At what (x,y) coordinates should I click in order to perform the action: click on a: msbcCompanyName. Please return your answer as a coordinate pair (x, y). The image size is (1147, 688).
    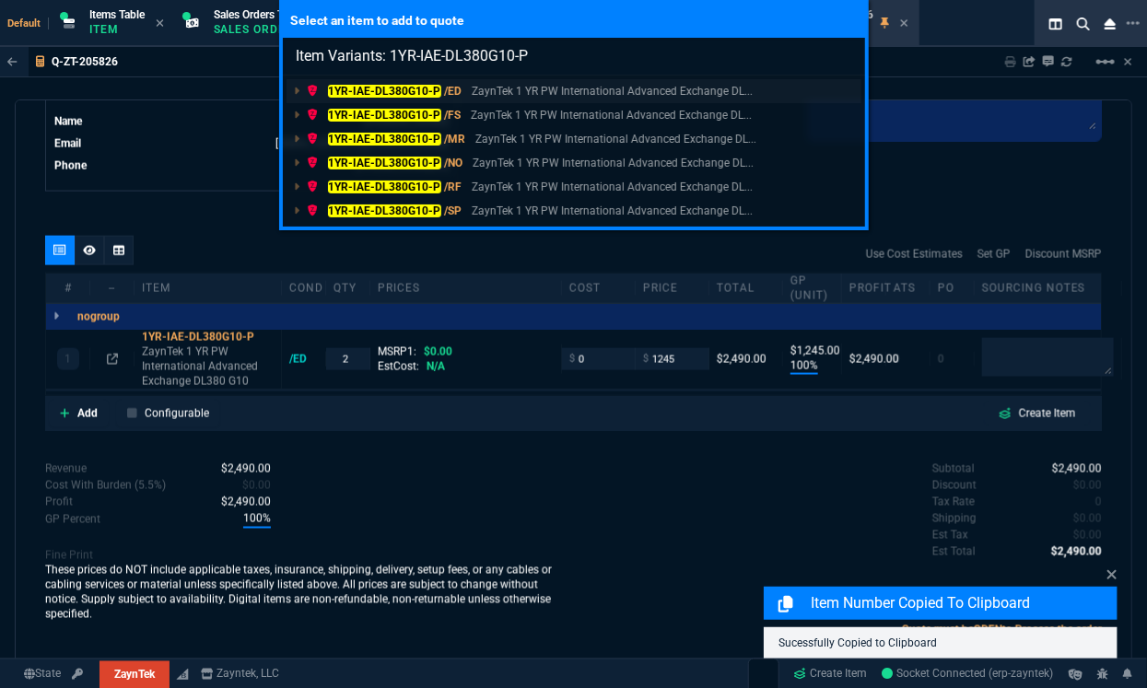
    Looking at the image, I should click on (240, 674).